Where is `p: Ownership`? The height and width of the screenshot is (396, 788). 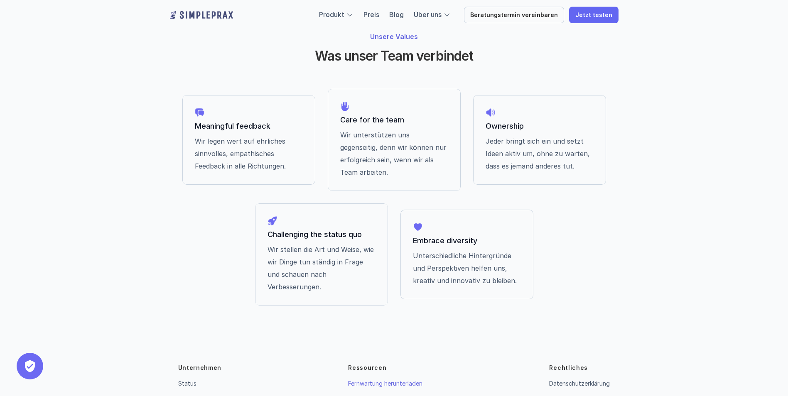 p: Ownership is located at coordinates (539, 126).